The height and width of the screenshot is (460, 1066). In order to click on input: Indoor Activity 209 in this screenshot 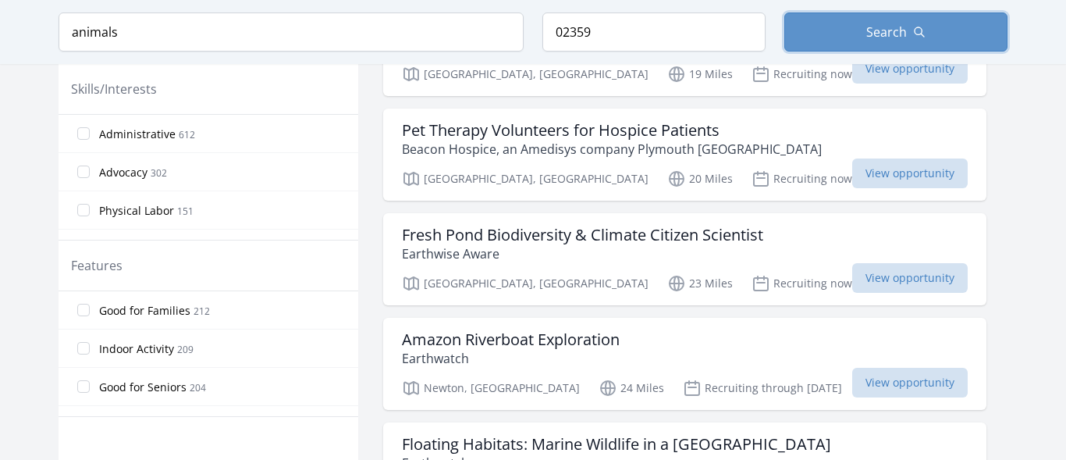, I will do `click(84, 348)`.